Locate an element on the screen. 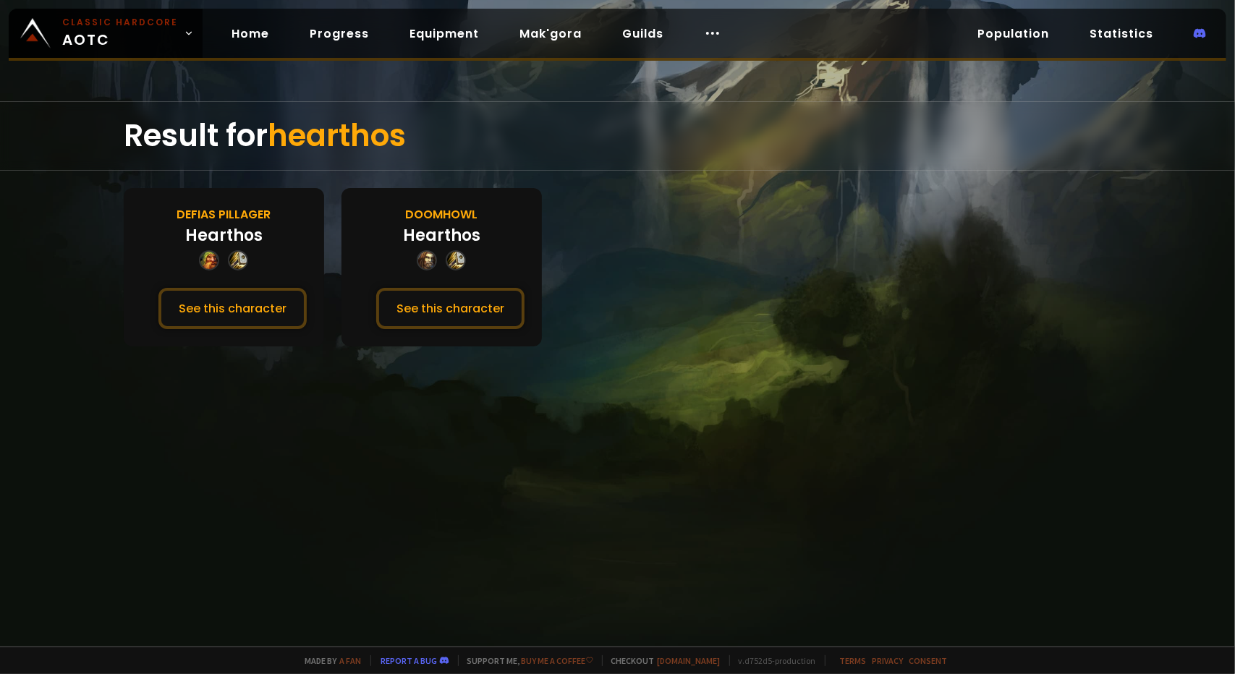  a: Guilds is located at coordinates (642, 33).